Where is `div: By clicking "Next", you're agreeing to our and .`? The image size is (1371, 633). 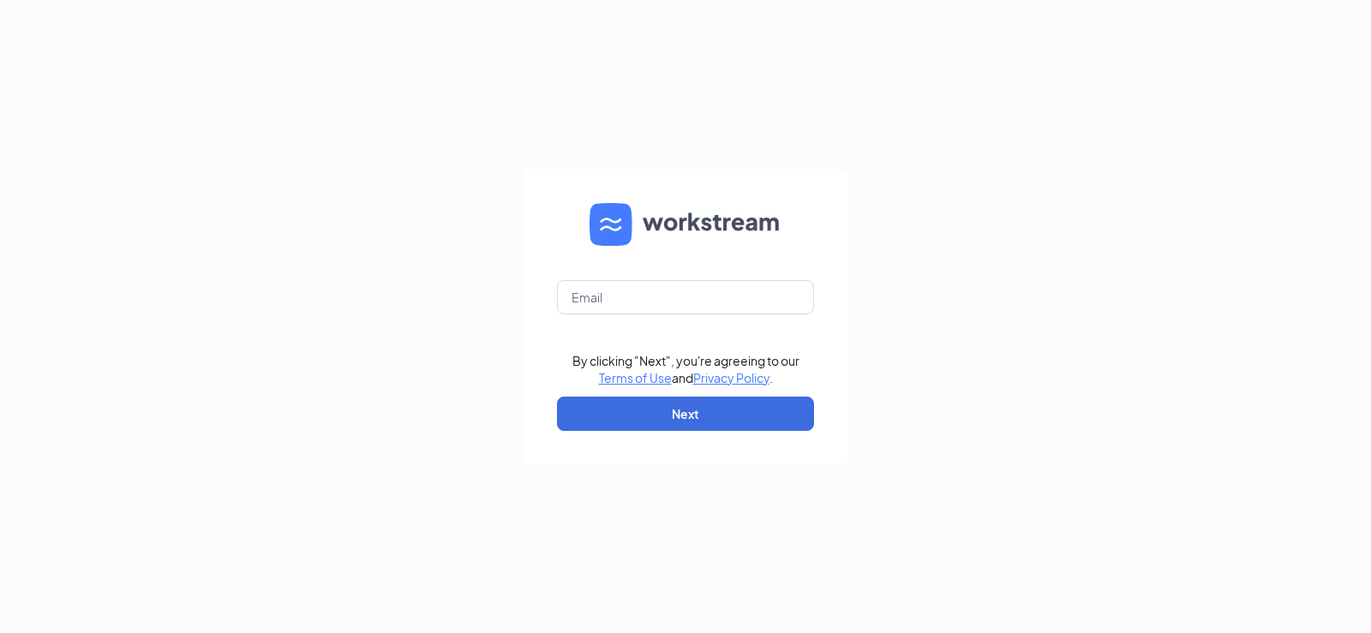
div: By clicking "Next", you're agreeing to our and . is located at coordinates (685, 369).